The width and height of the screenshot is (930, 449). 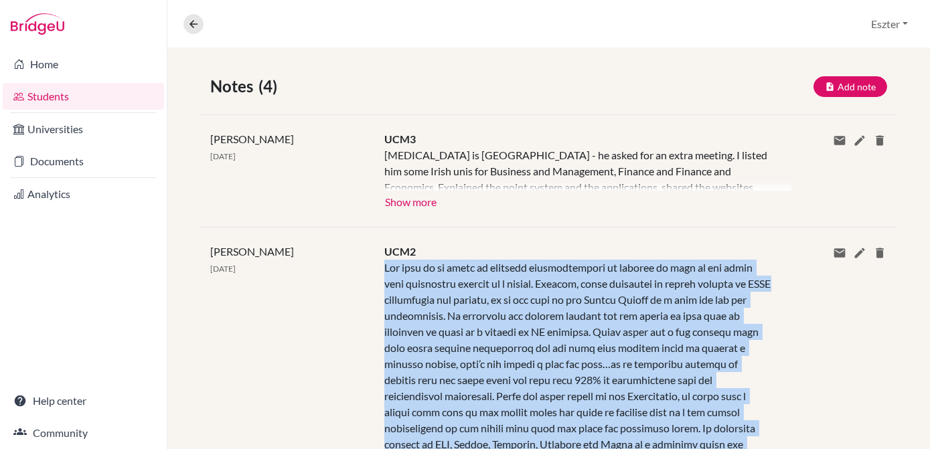 I want to click on a: Analytics, so click(x=83, y=194).